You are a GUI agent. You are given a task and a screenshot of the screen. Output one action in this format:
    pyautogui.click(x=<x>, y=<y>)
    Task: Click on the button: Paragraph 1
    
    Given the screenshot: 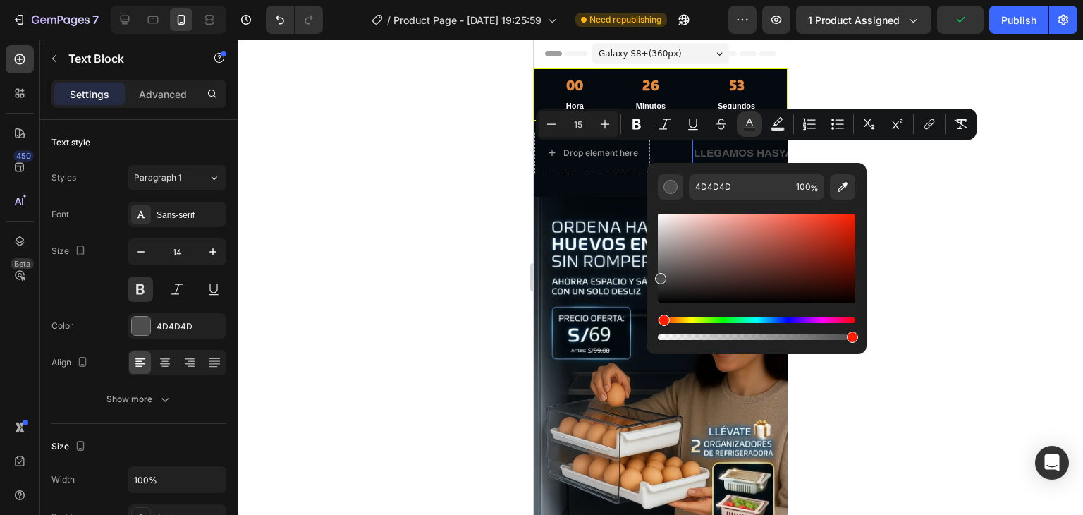 What is the action you would take?
    pyautogui.click(x=177, y=178)
    